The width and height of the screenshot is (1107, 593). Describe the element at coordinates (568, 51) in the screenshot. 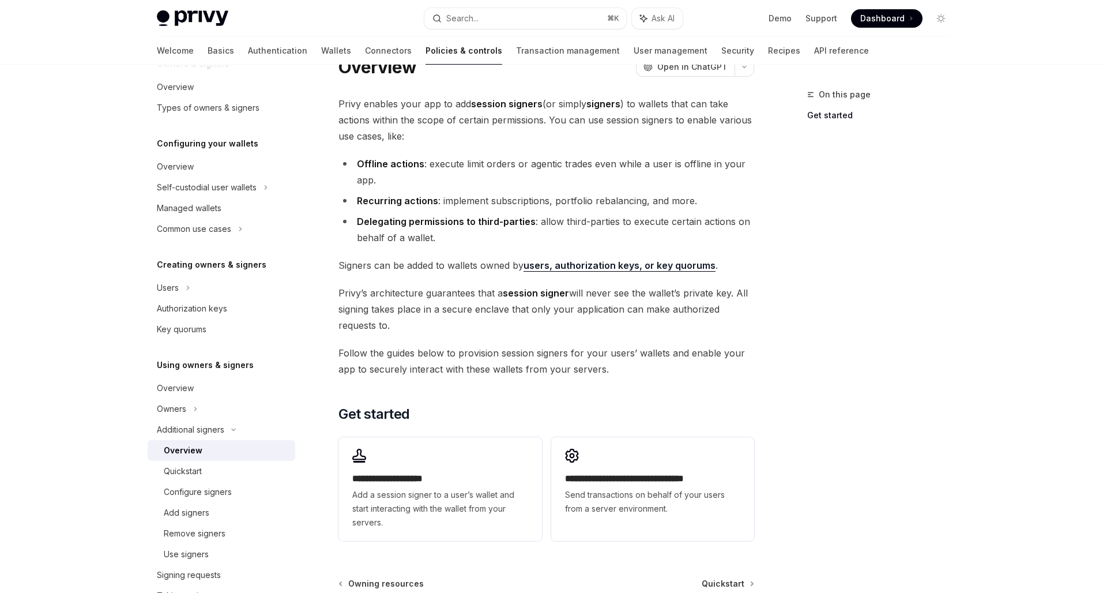

I see `a: Transaction management` at that location.